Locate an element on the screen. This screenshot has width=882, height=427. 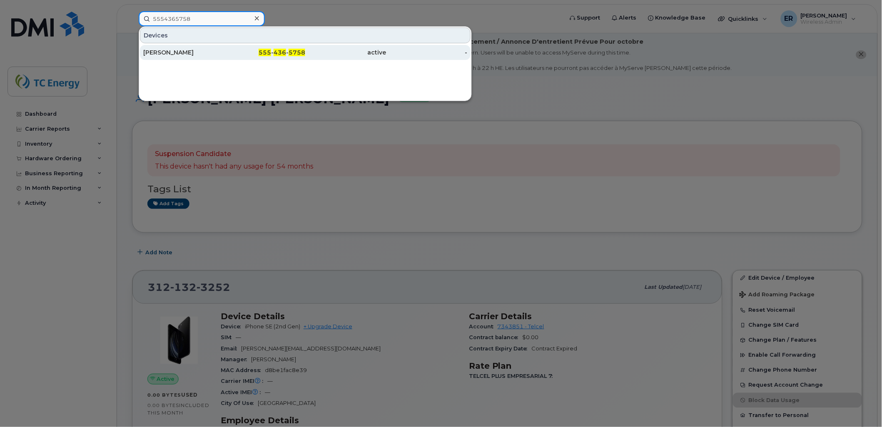
div: active is located at coordinates (346, 52).